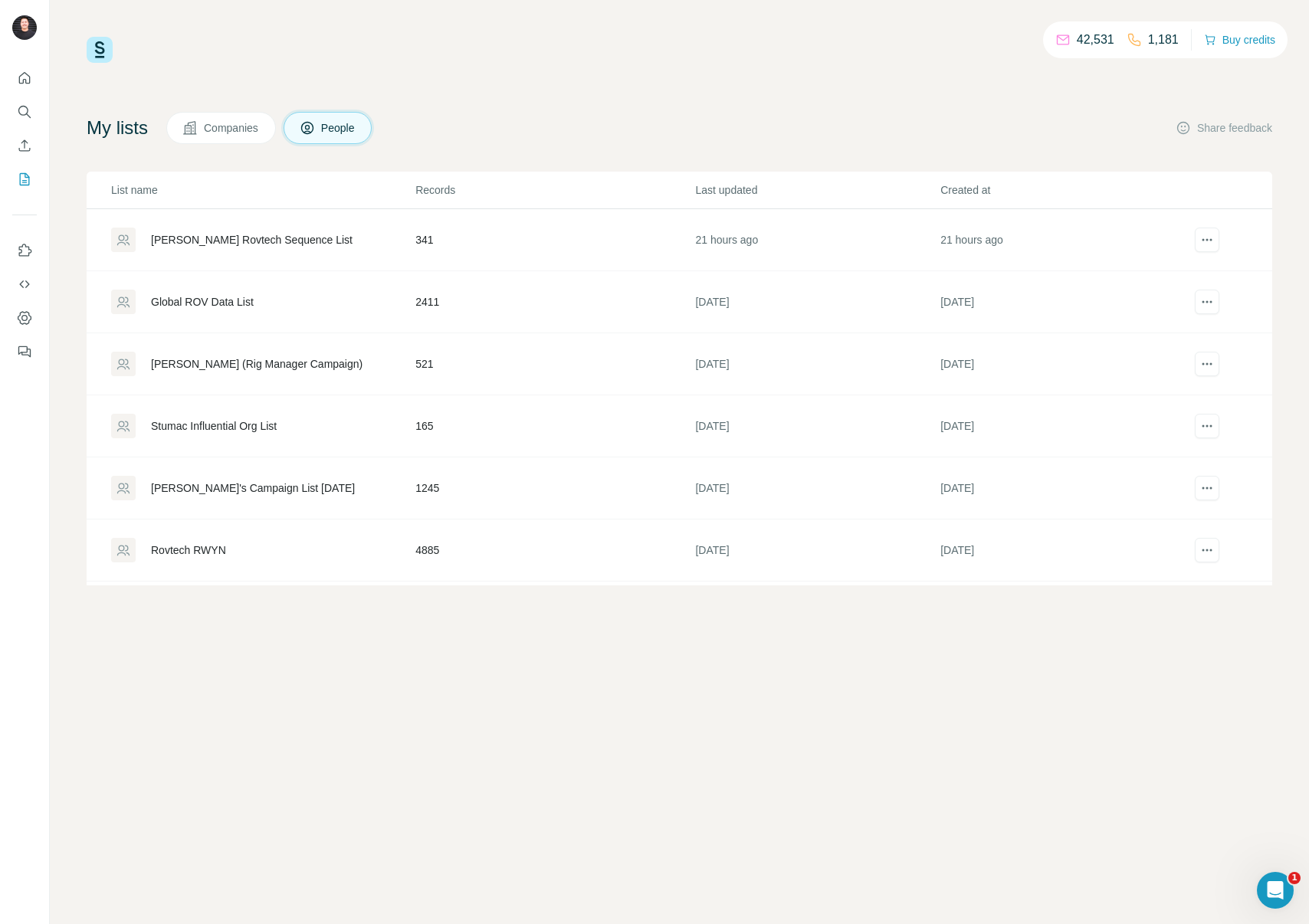 The width and height of the screenshot is (1309, 924). Describe the element at coordinates (231, 128) in the screenshot. I see `span: Companies` at that location.